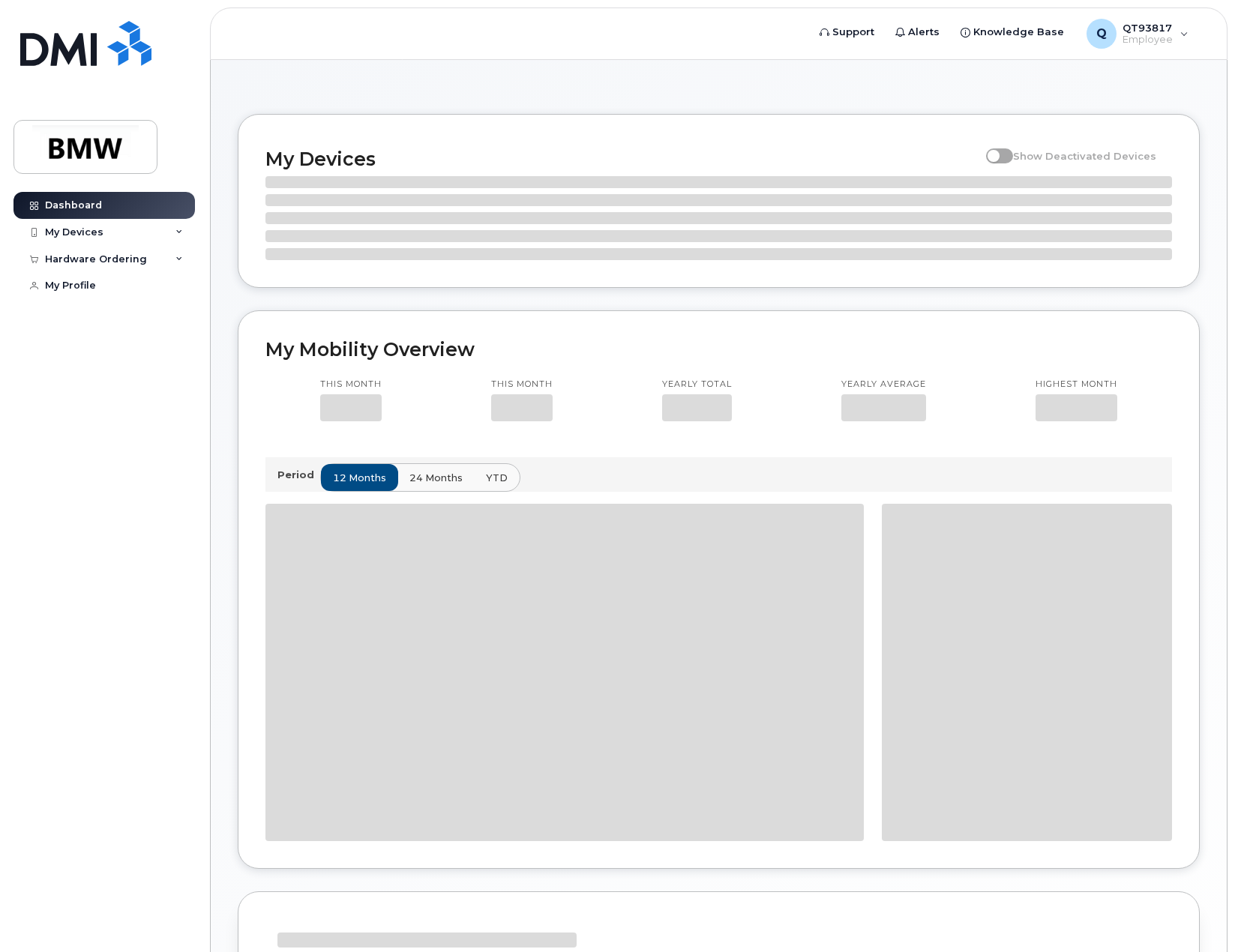  I want to click on span: YTD, so click(497, 478).